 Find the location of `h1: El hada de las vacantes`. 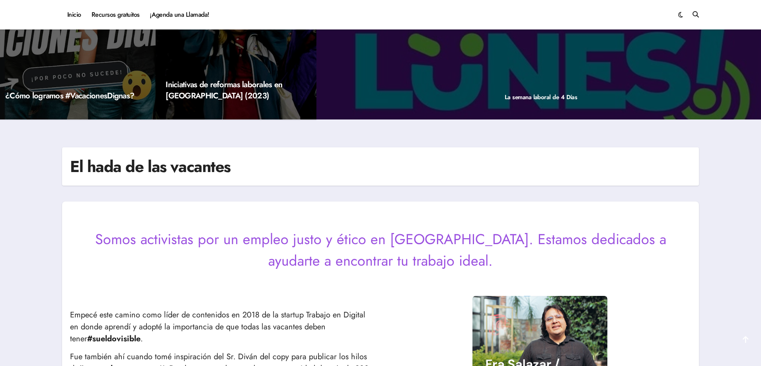

h1: El hada de las vacantes is located at coordinates (150, 166).